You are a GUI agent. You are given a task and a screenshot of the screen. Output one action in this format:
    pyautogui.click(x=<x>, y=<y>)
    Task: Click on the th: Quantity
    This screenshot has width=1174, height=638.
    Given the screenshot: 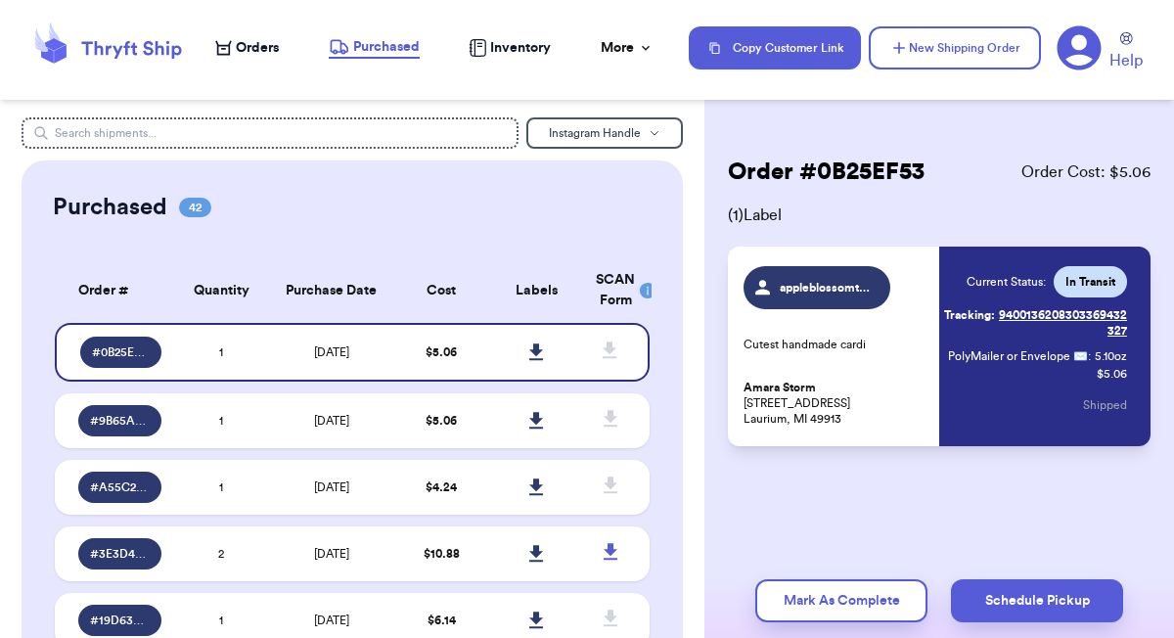 What is the action you would take?
    pyautogui.click(x=220, y=290)
    